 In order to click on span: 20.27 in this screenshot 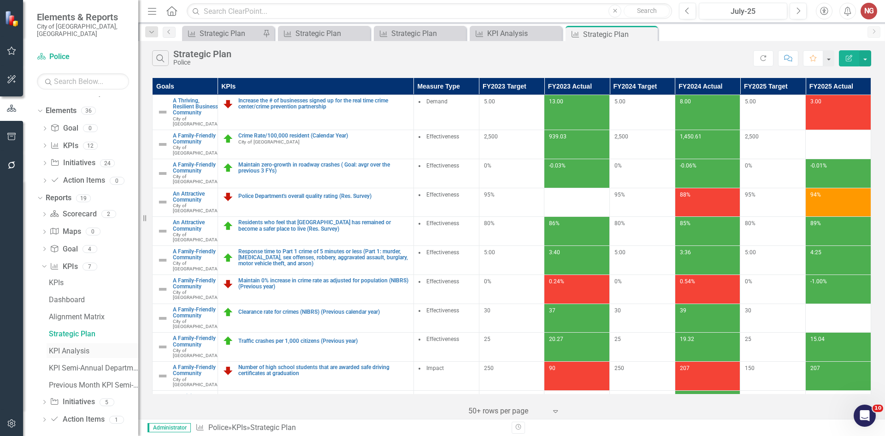, I will do `click(556, 339)`.